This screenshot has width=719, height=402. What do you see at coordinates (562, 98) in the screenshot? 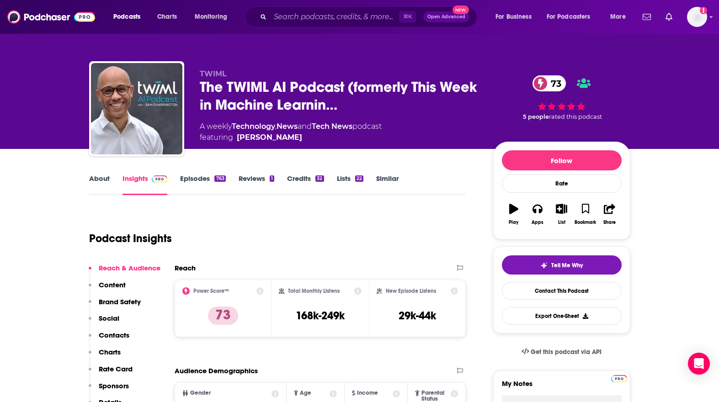
I see `div: 73 5 peoplerated this podcast` at bounding box center [562, 98].